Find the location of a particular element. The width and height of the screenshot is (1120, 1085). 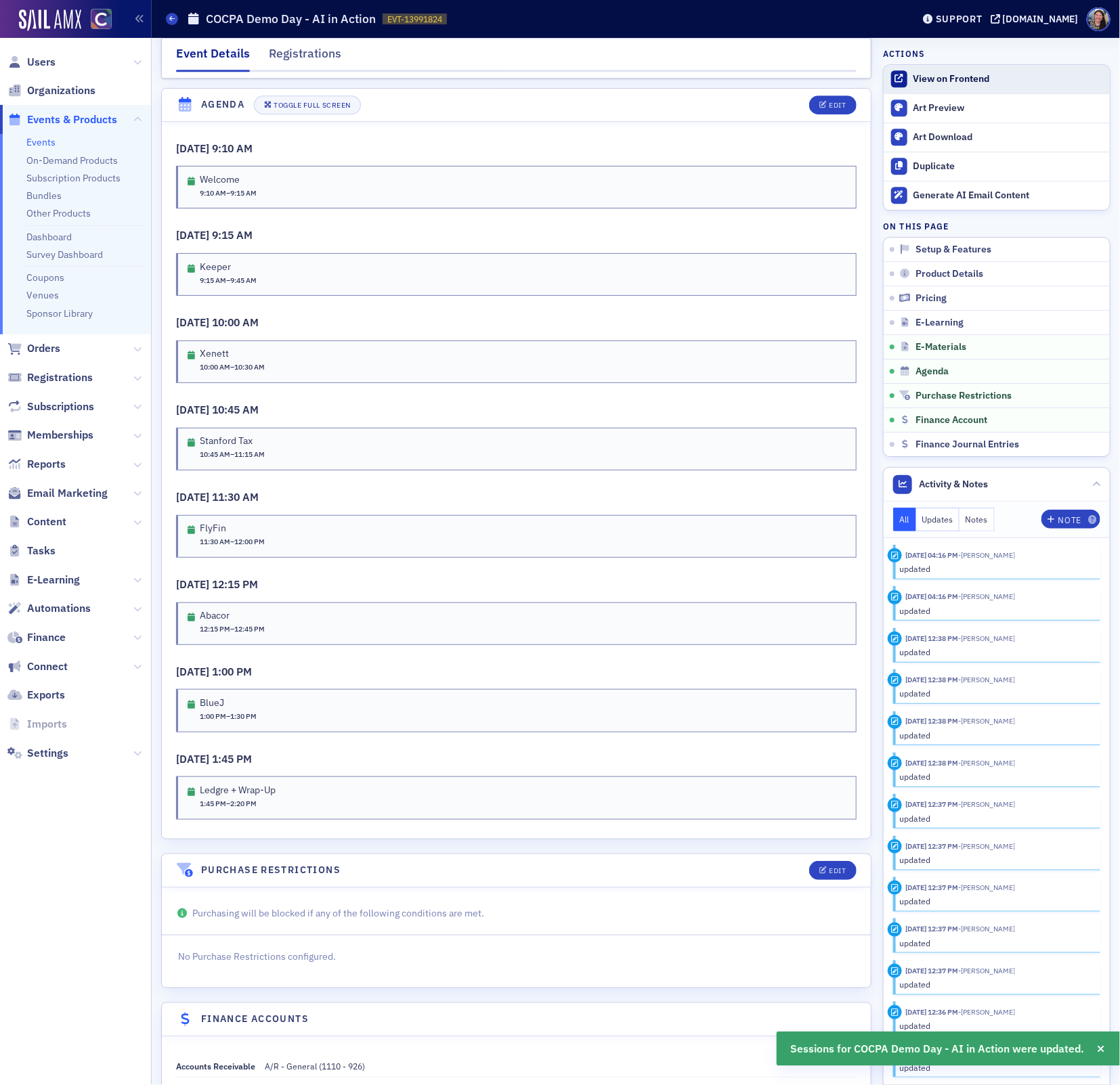

div: Welcome is located at coordinates (228, 180).